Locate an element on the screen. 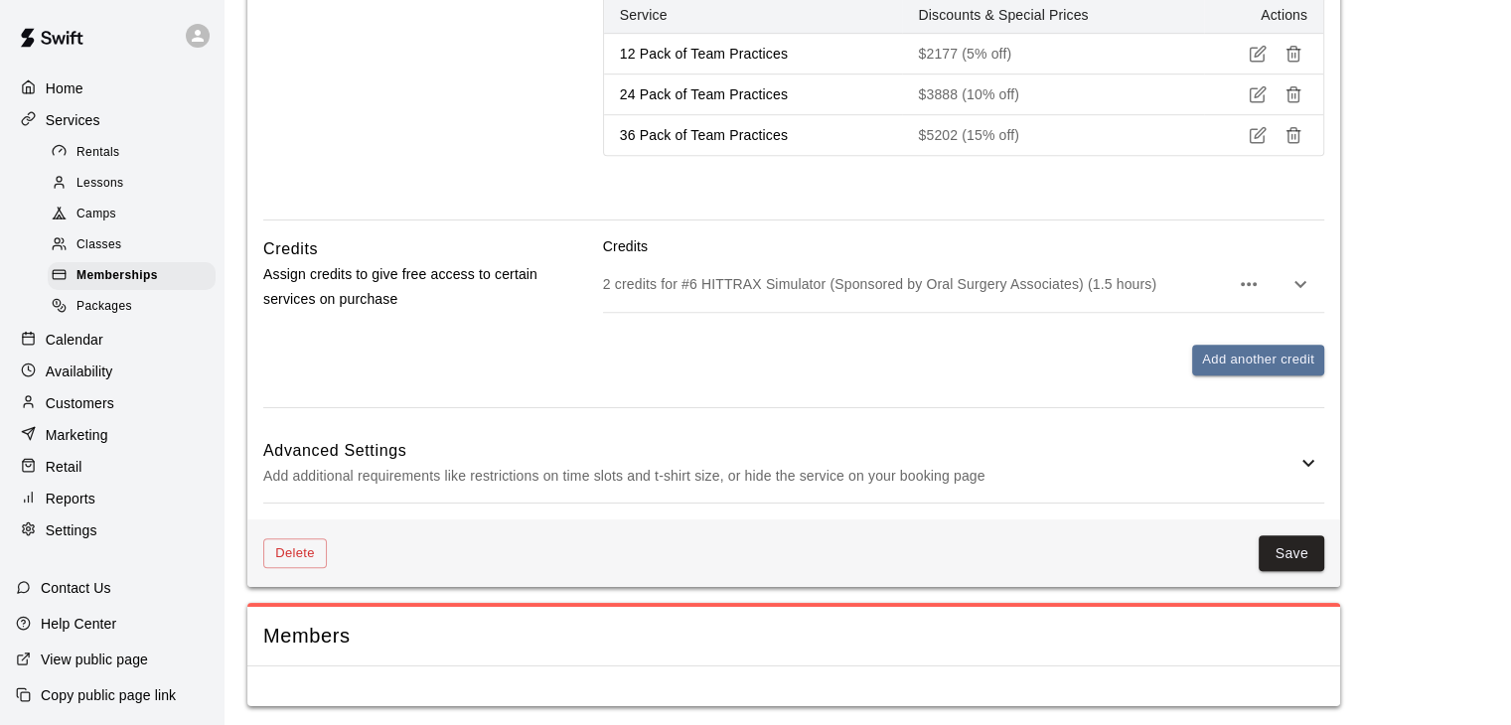  div: Availability is located at coordinates (111, 372).